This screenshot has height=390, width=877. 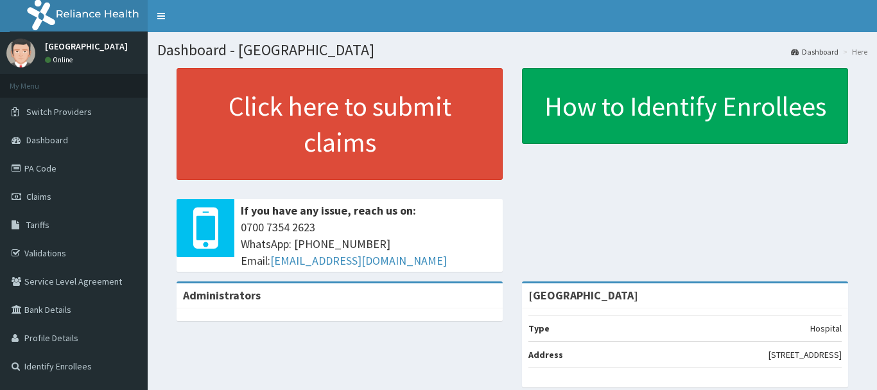 I want to click on a: Online, so click(x=60, y=60).